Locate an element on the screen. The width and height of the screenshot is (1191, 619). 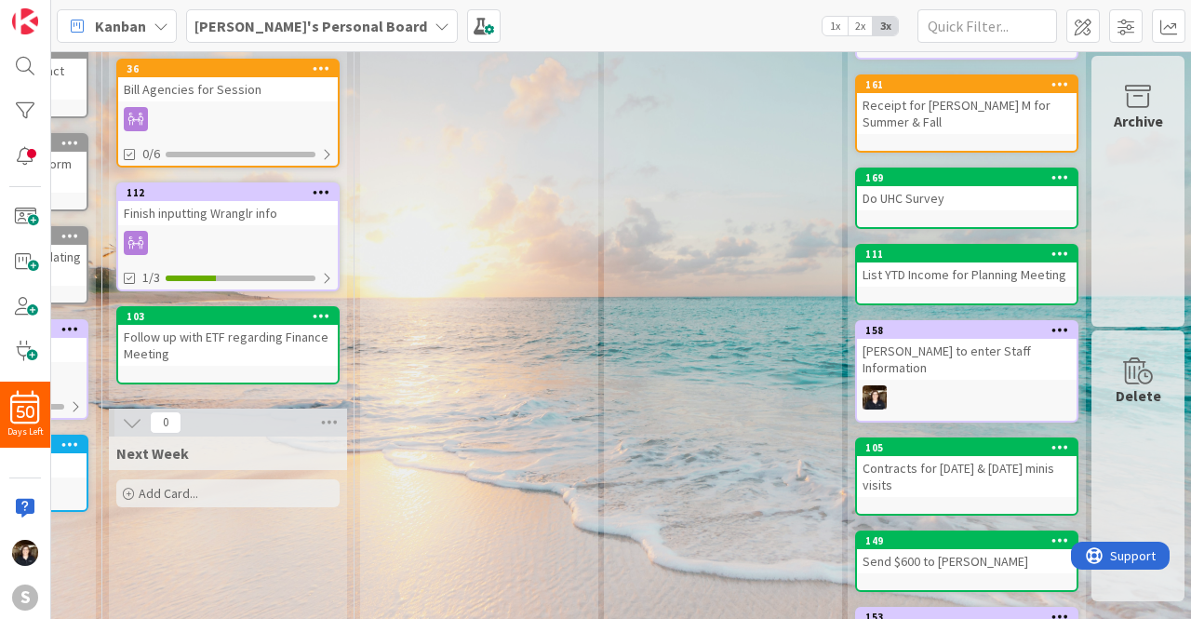
img: Visit kanbanzone.com is located at coordinates (25, 21).